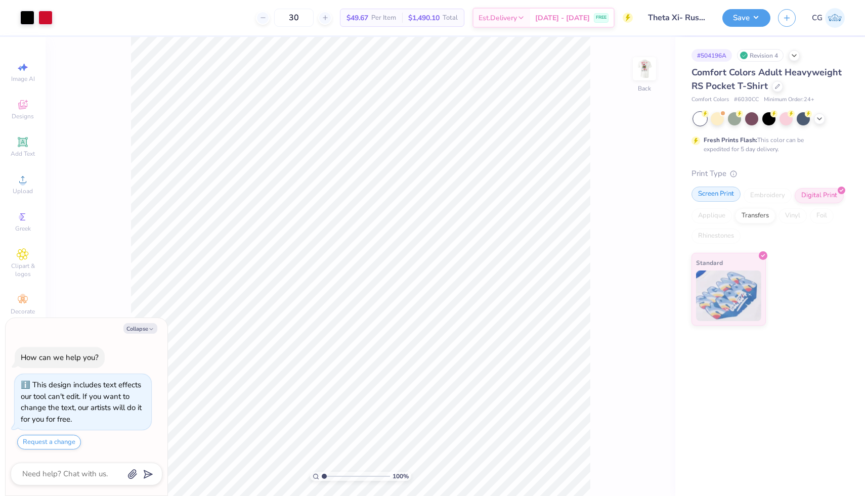  What do you see at coordinates (835, 18) in the screenshot?
I see `img: Carlee Gerke` at bounding box center [835, 18].